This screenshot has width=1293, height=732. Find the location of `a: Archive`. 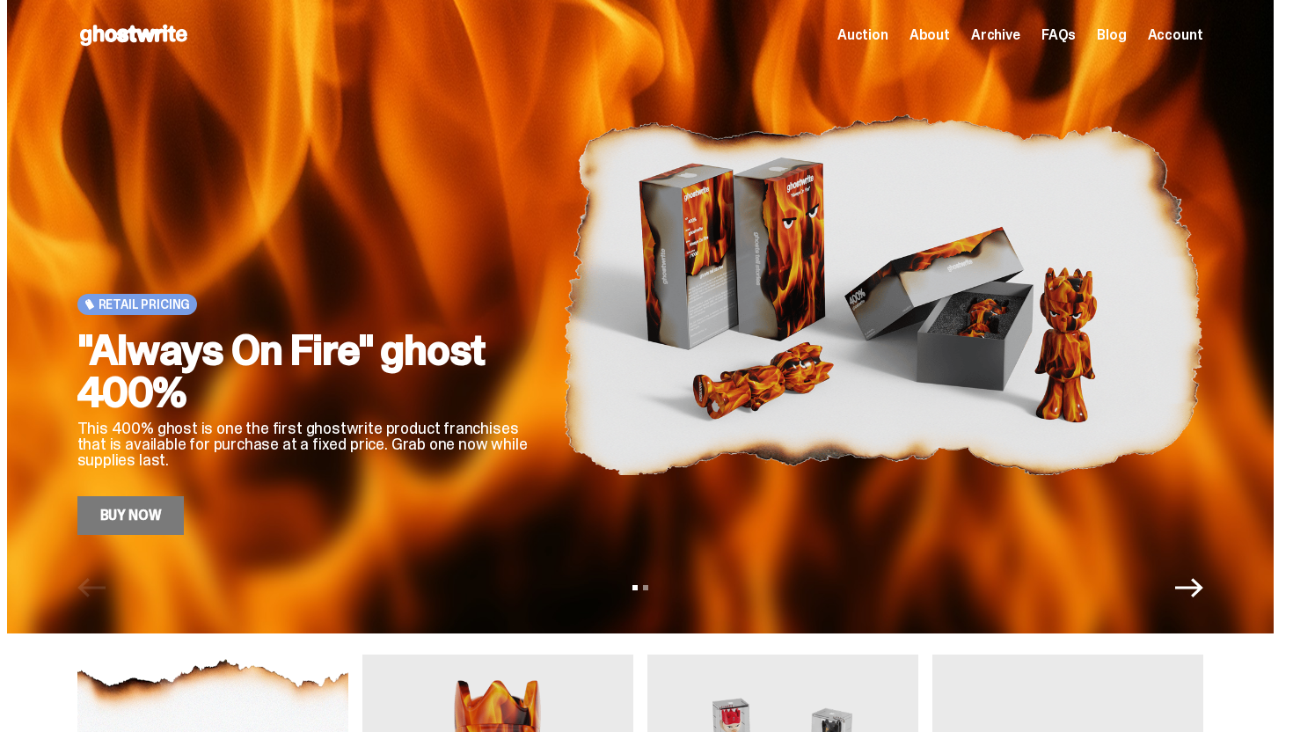

a: Archive is located at coordinates (996, 35).